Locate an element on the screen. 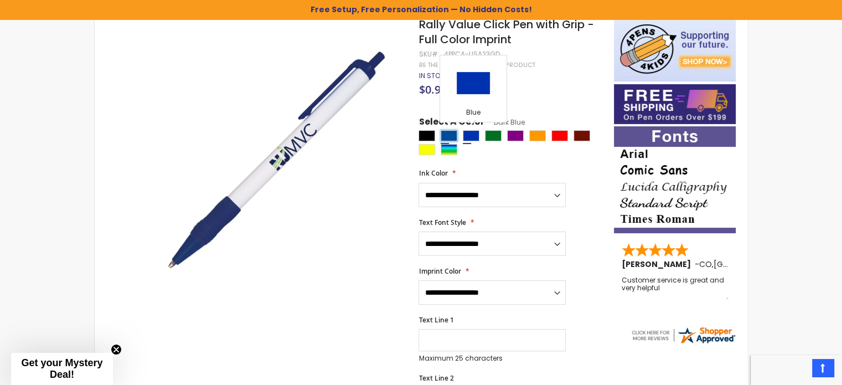  div: Maroon is located at coordinates (581, 136).